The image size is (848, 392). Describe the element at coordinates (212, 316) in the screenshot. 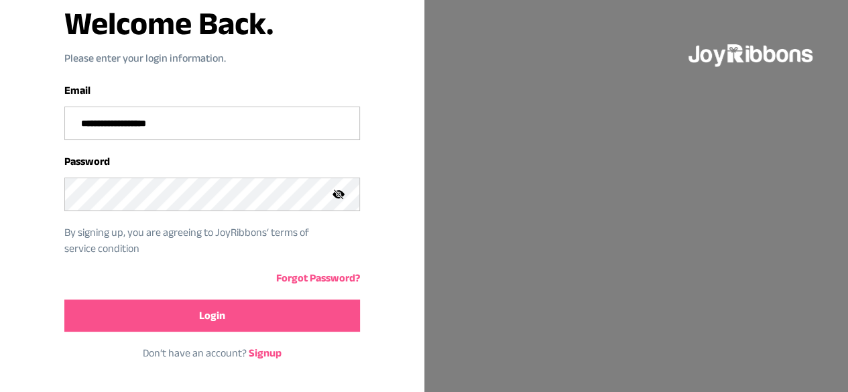

I see `button: Login` at that location.